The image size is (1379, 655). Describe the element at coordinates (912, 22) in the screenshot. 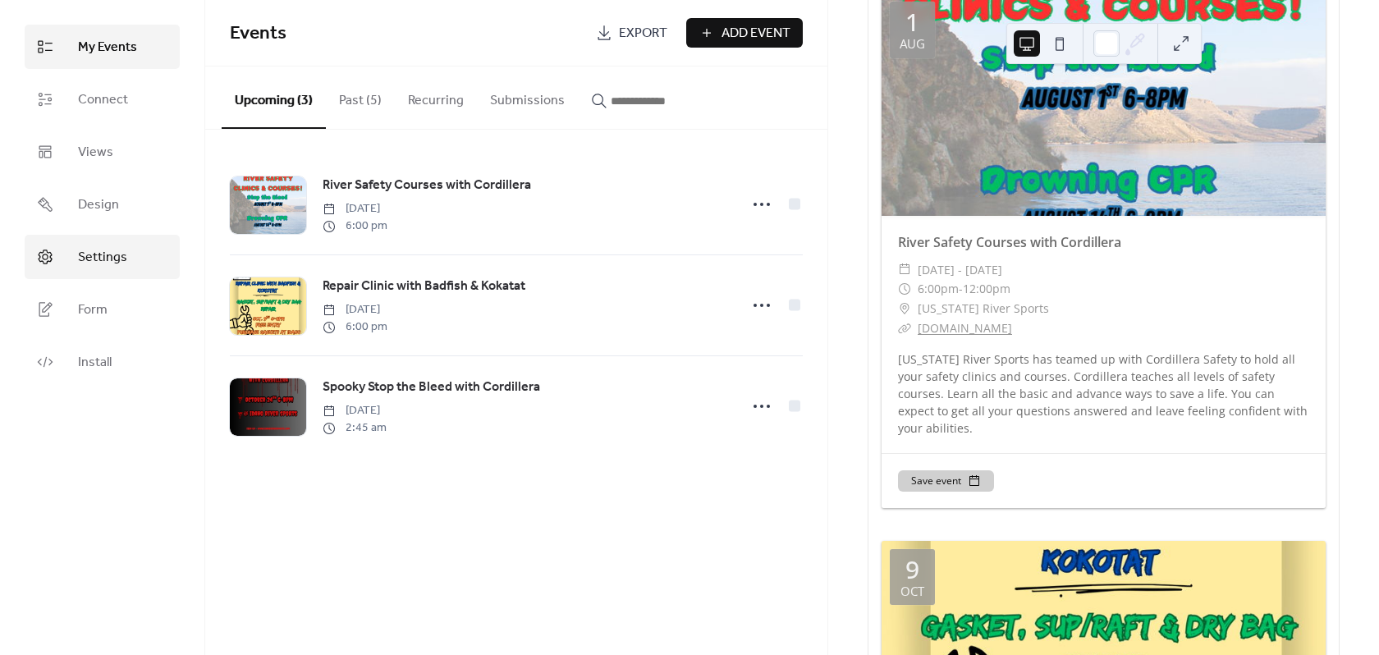

I see `div: 1` at that location.